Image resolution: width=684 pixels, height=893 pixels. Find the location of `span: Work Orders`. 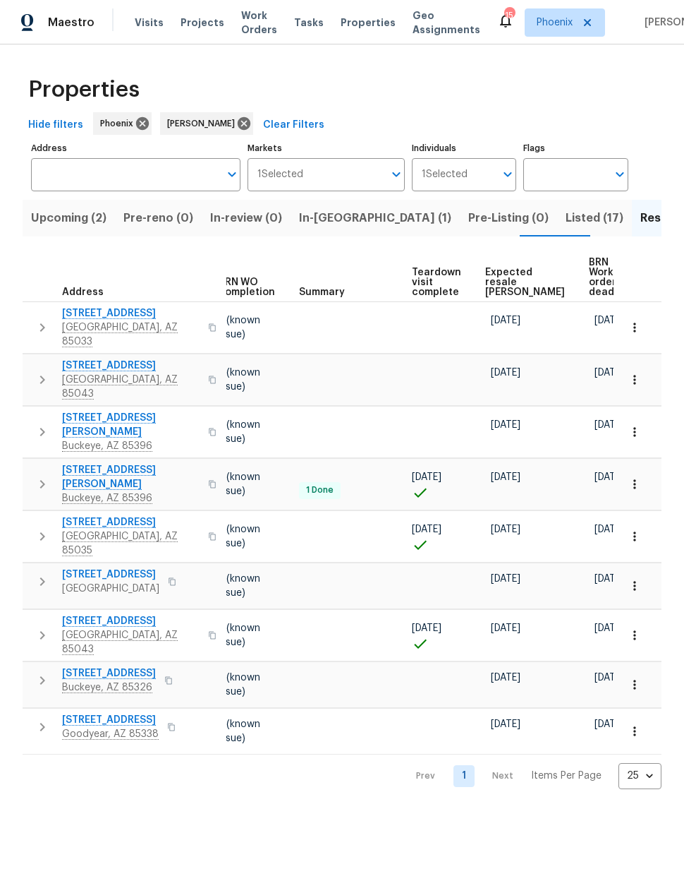

span: Work Orders is located at coordinates (259, 23).